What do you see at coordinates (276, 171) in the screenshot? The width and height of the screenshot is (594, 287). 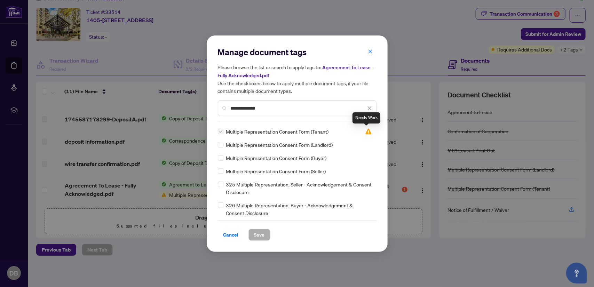 I see `span: Multiple Representation Consent Form (Seller)` at bounding box center [276, 171].